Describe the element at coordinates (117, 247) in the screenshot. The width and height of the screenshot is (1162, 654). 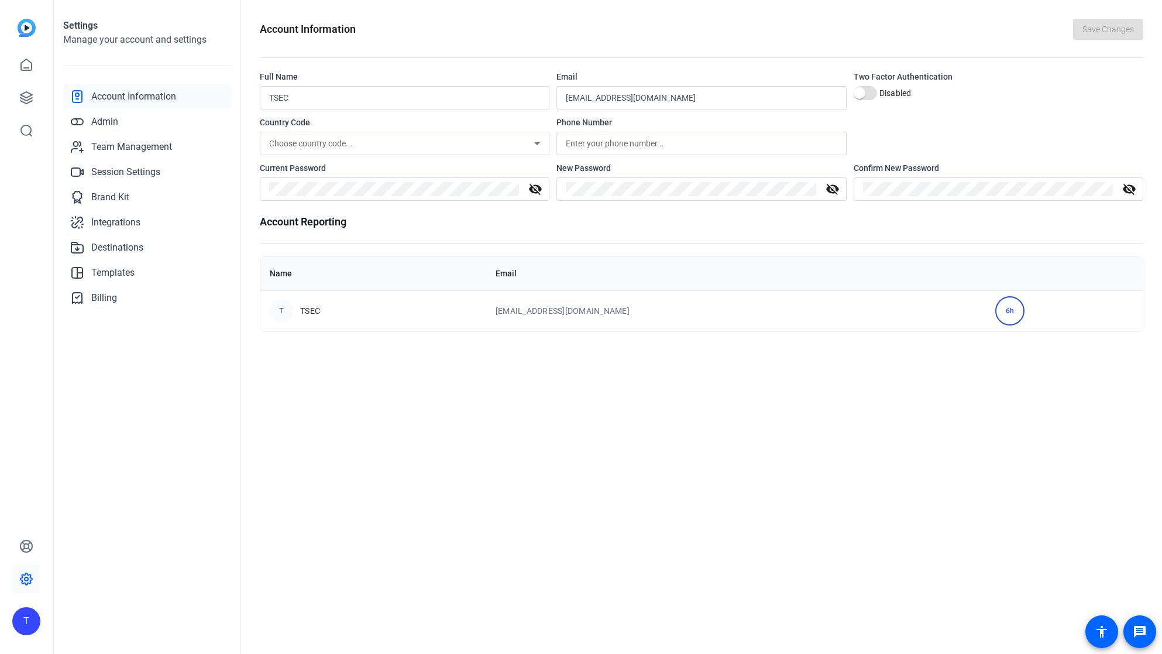
I see `span: Destinations` at that location.